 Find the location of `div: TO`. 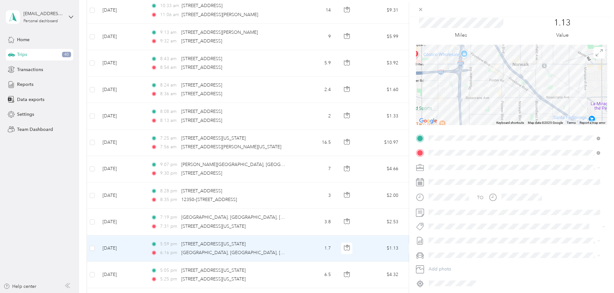

div: TO is located at coordinates (480, 197).